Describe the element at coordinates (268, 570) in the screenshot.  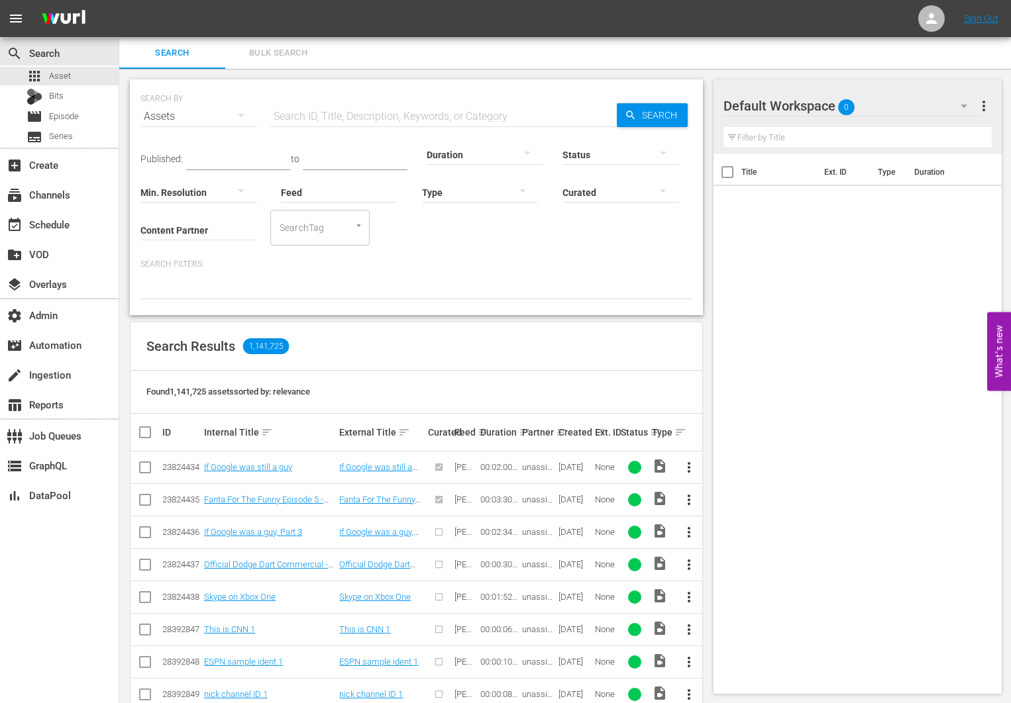
I see `a: Official Dodge Dart Commercial - Don't Touch My Dart` at that location.